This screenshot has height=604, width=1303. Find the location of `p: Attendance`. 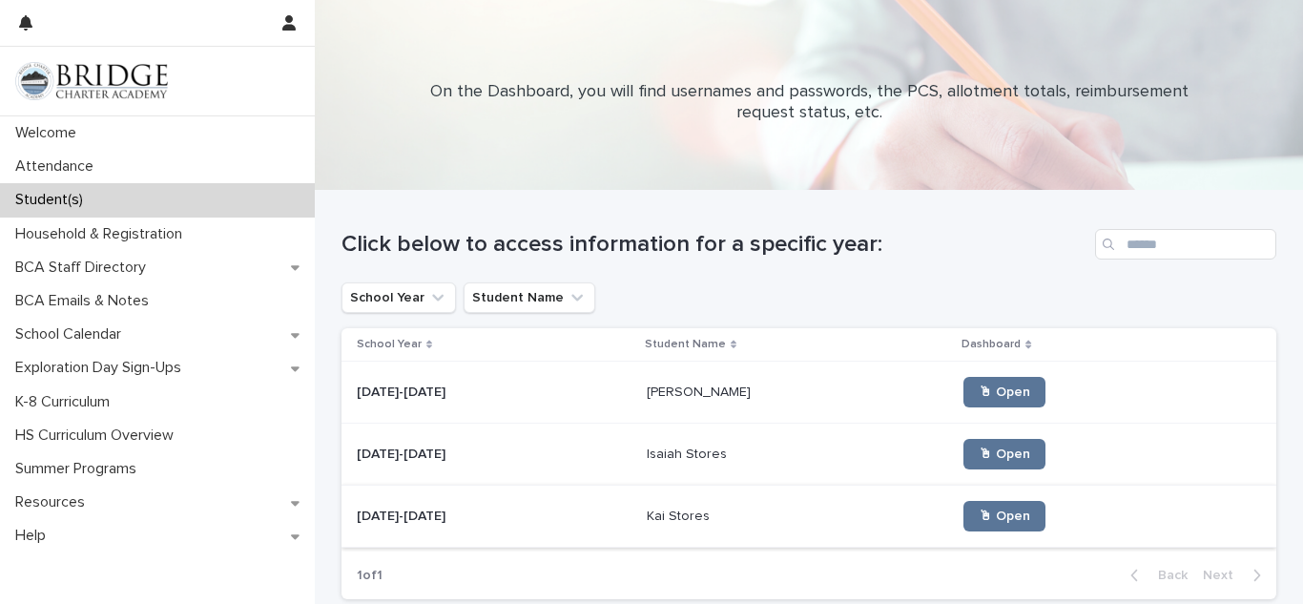

p: Attendance is located at coordinates (58, 166).